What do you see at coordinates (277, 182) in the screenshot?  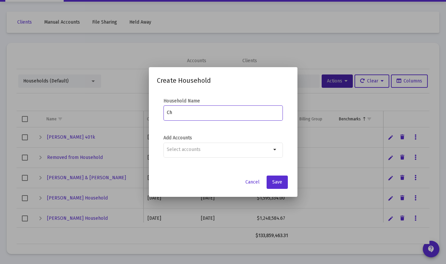 I see `span: Save` at bounding box center [277, 182].